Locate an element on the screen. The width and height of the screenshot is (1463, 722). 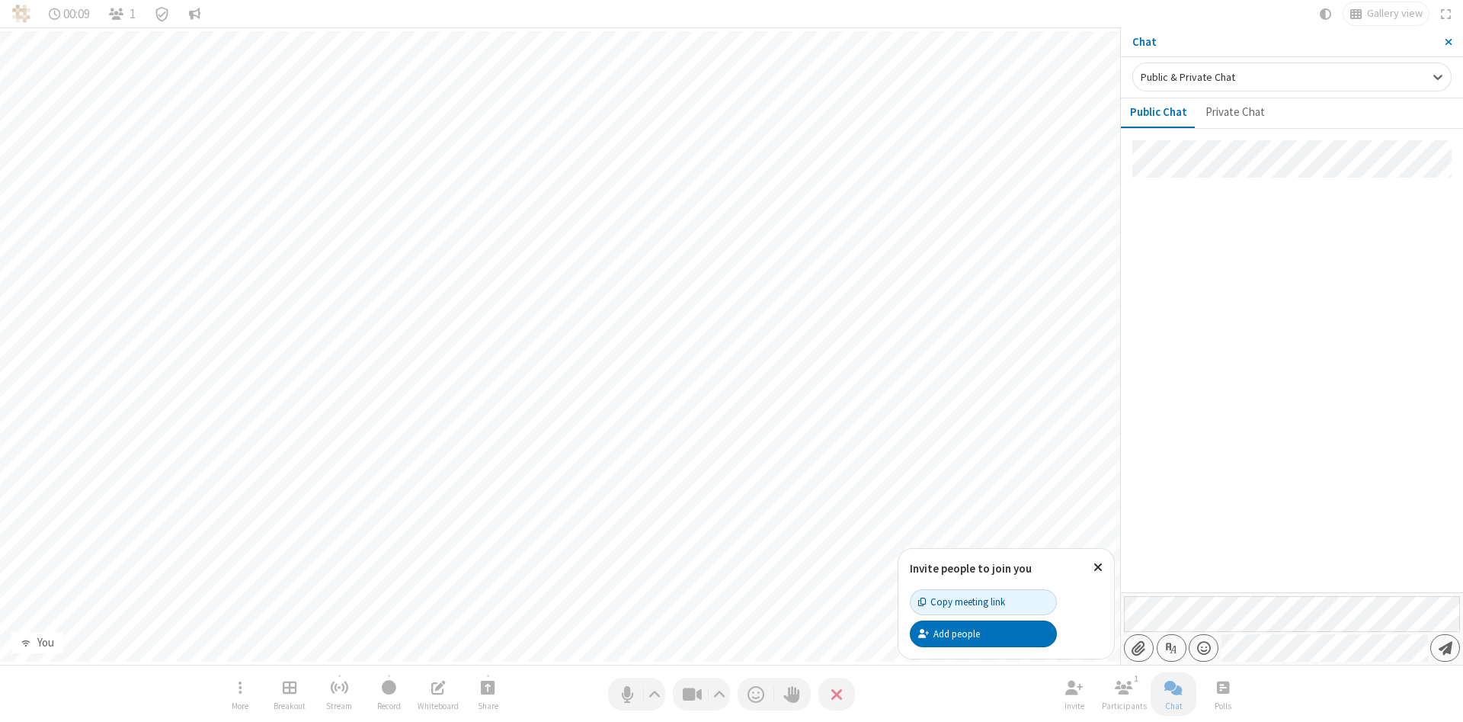
button: Invite participants (Alt+I) is located at coordinates (1074, 693).